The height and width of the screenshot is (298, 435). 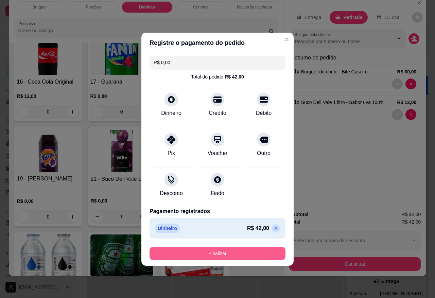 I want to click on header: Registre o pagamento do pedido, so click(x=217, y=43).